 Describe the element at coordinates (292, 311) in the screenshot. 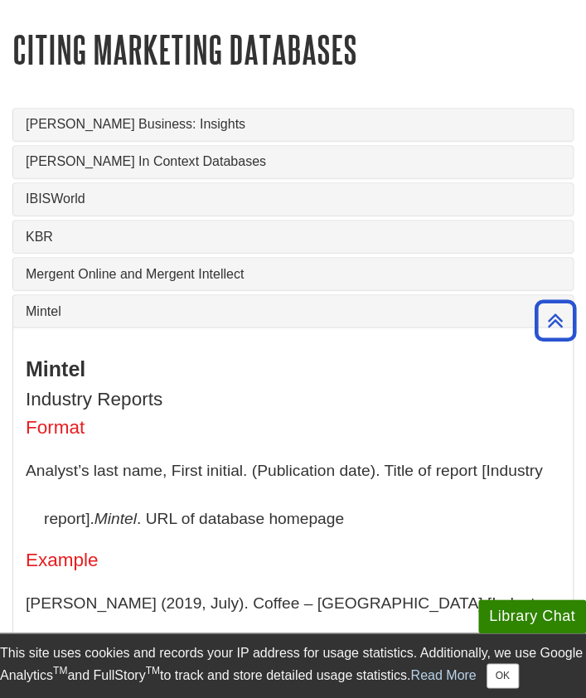

I see `a: Mintel` at that location.